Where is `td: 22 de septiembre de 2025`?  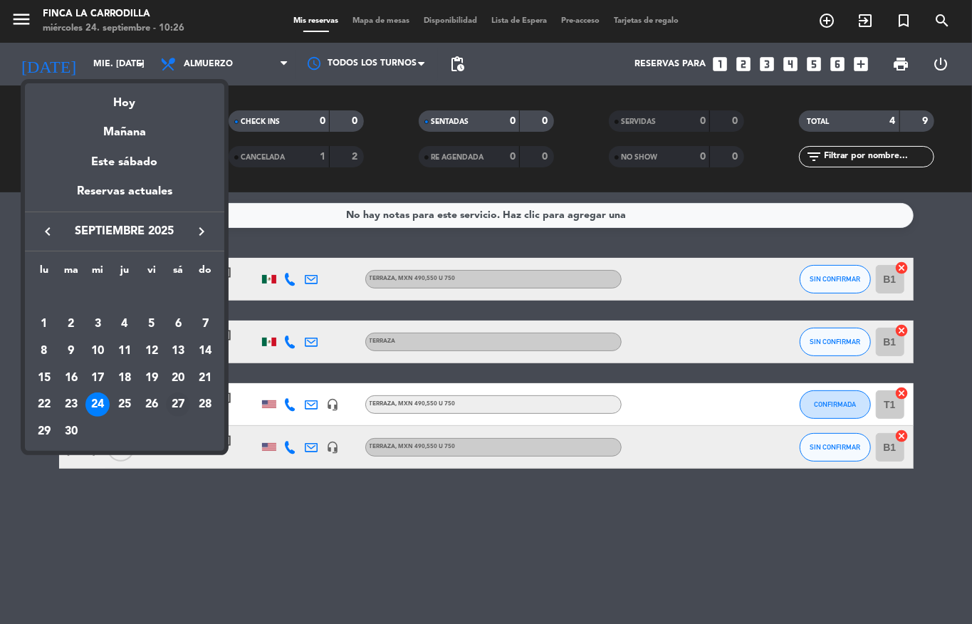
td: 22 de septiembre de 2025 is located at coordinates (44, 404).